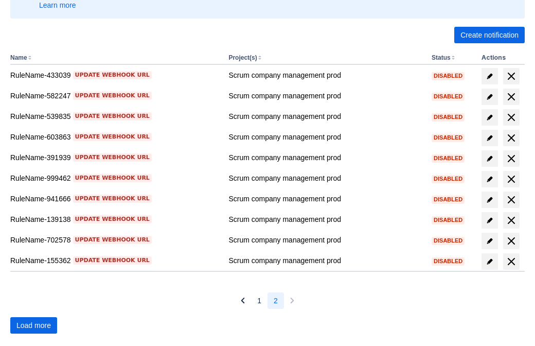  I want to click on nav: Pagination, so click(267, 300).